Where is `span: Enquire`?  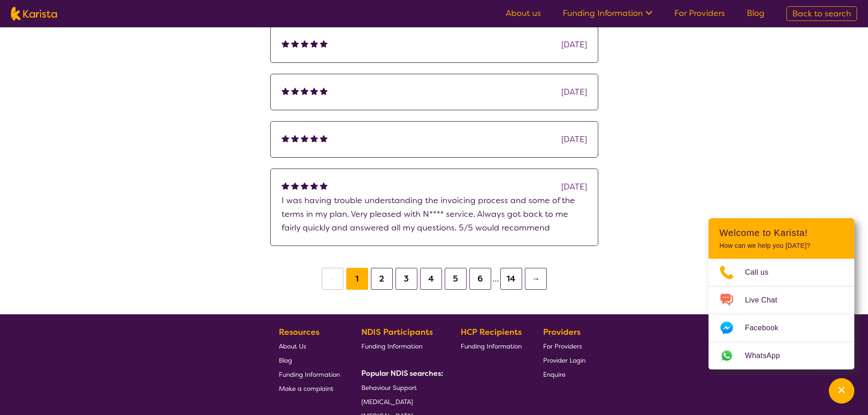
span: Enquire is located at coordinates (554, 375).